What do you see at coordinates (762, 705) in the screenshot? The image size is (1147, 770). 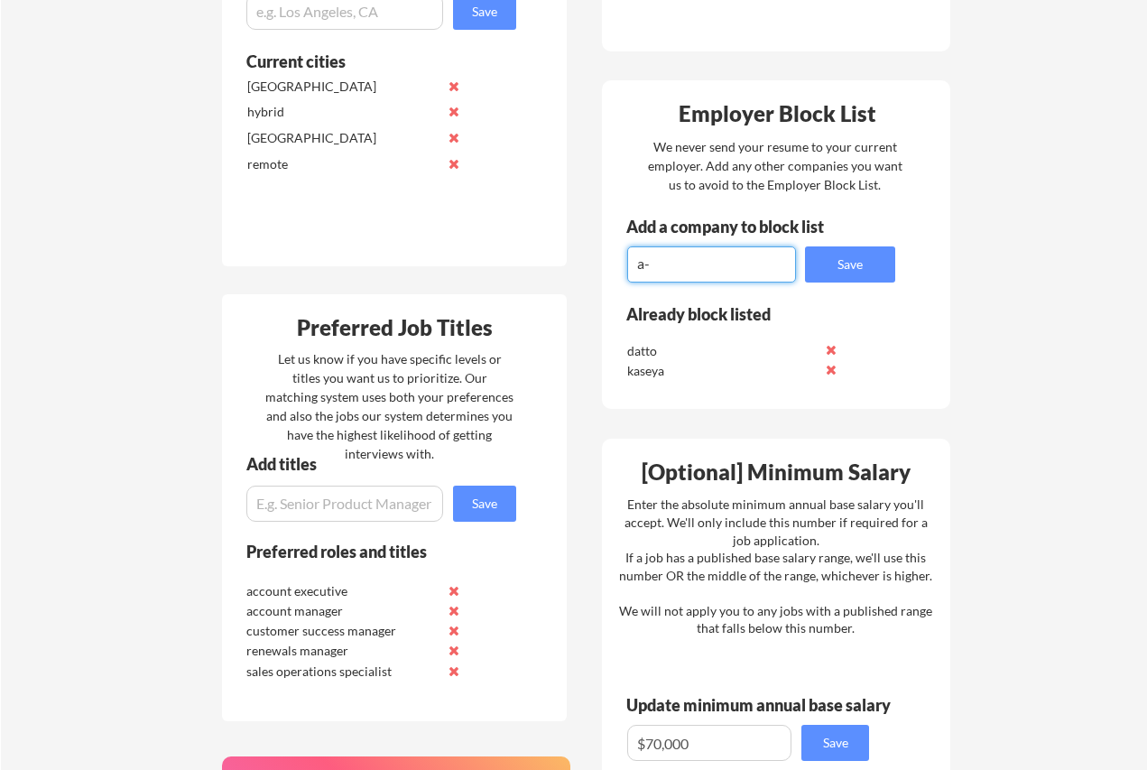 I see `div: Update minimum annual base salary` at bounding box center [762, 705].